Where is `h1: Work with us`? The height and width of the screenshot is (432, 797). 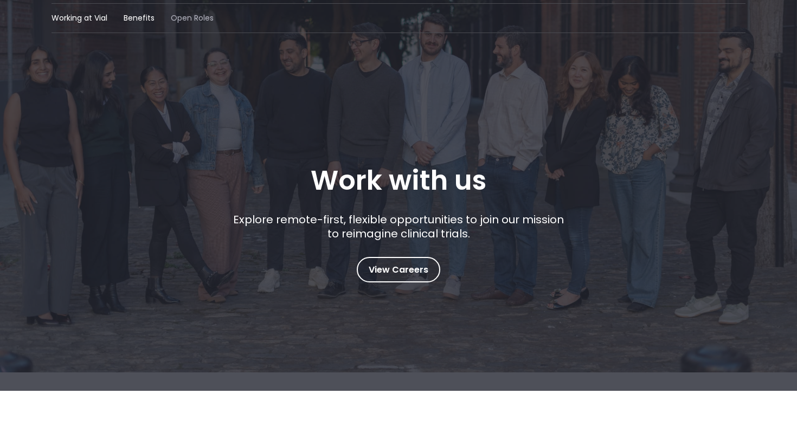
h1: Work with us is located at coordinates (398, 181).